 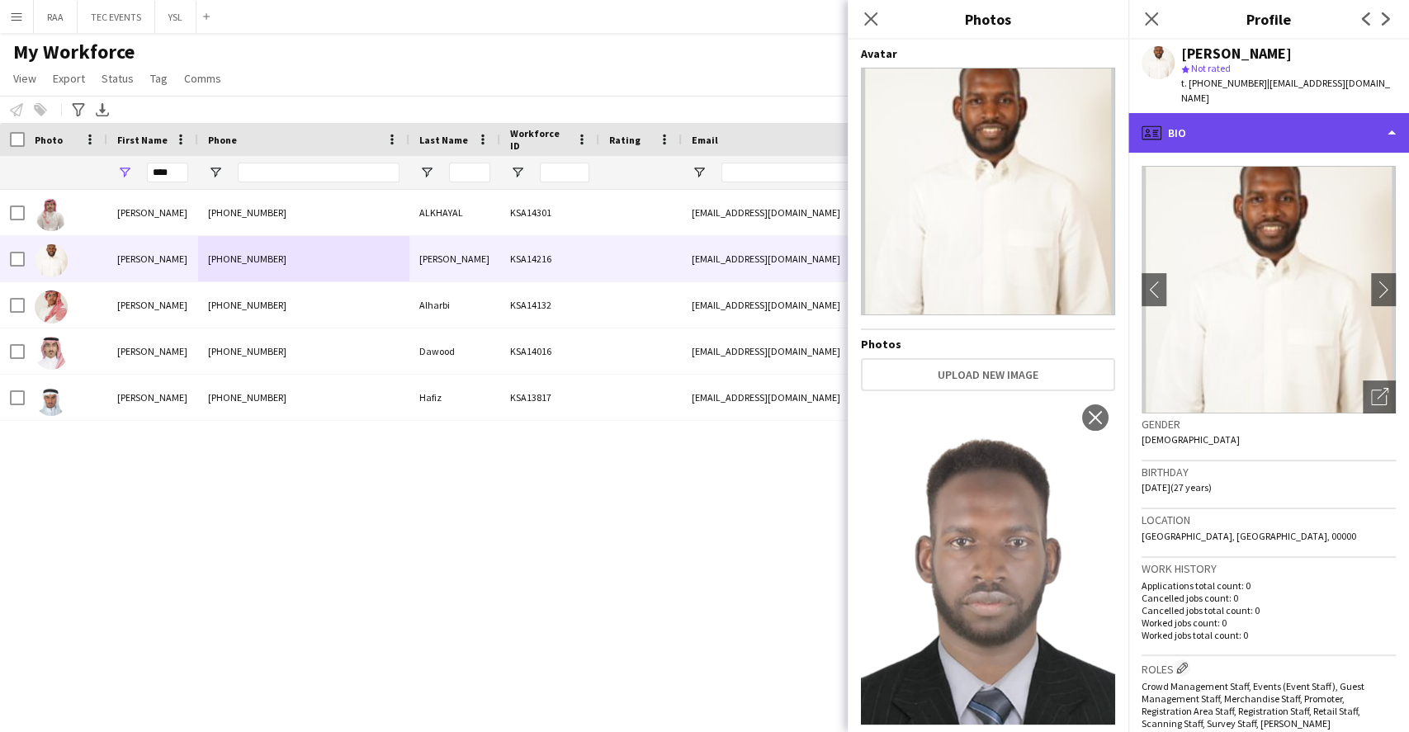 What do you see at coordinates (550, 212) in the screenshot?
I see `div: KSA14301` at bounding box center [550, 212].